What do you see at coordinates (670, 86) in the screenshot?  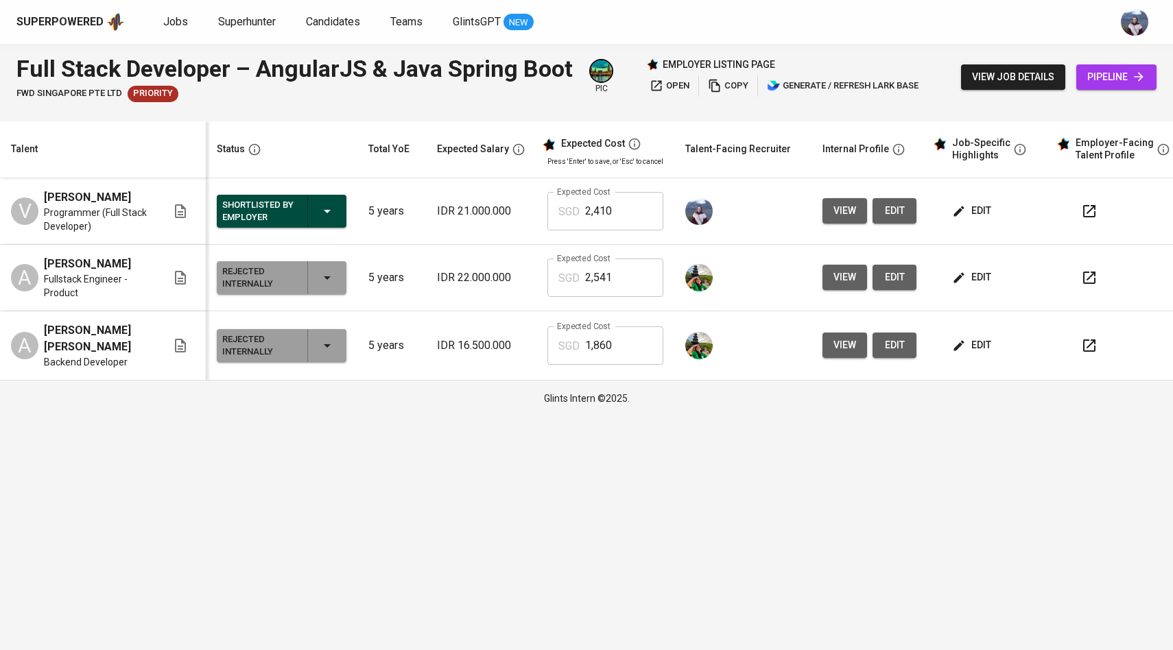 I see `a: open` at bounding box center [670, 86].